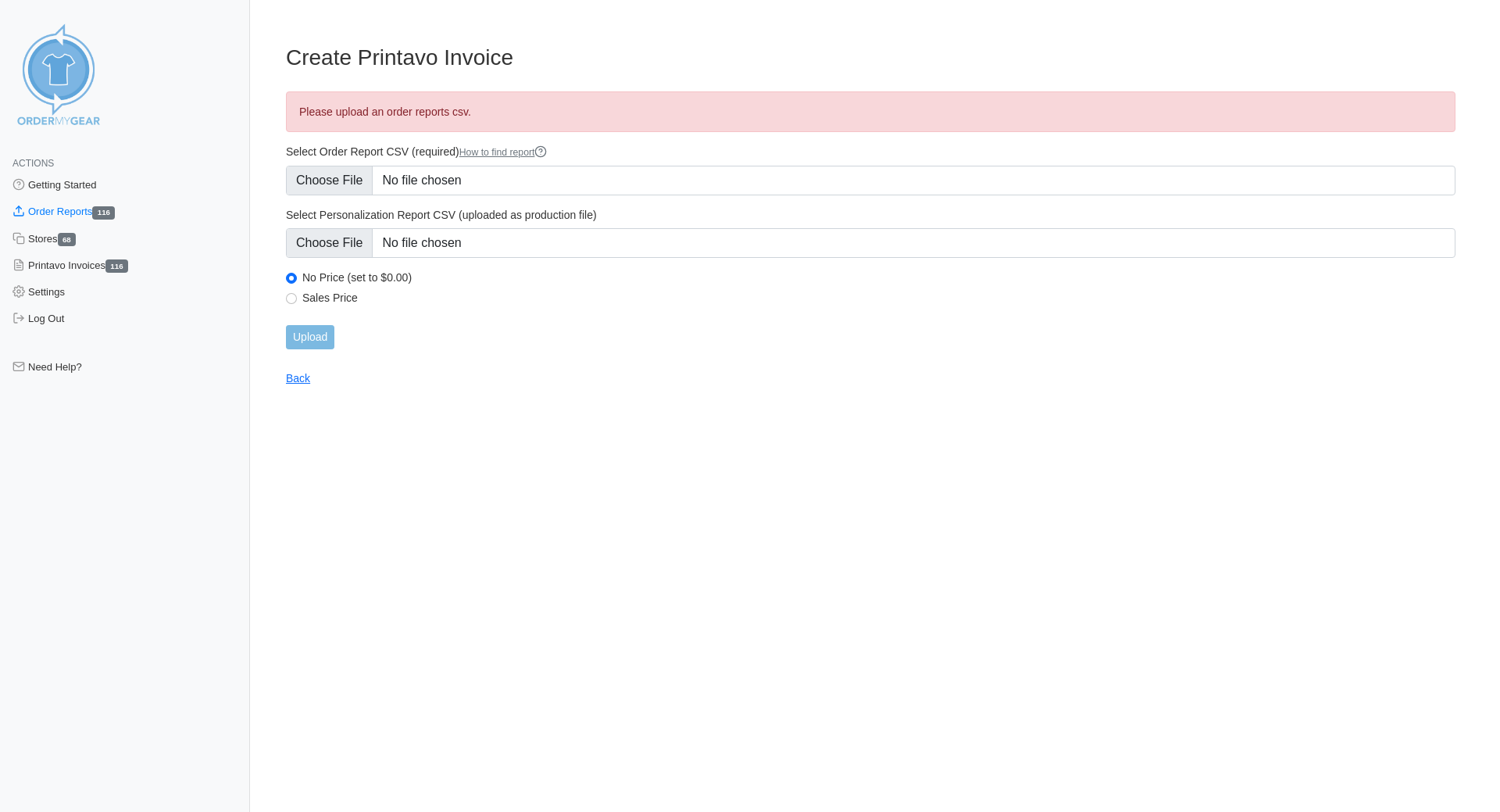  What do you see at coordinates (503, 153) in the screenshot?
I see `a: How to find report` at bounding box center [503, 153].